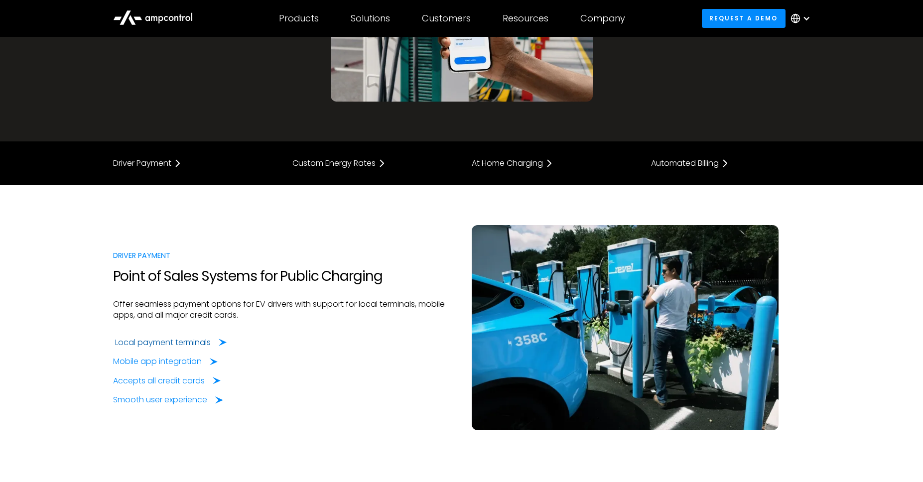  What do you see at coordinates (160, 400) in the screenshot?
I see `div: Smooth user experience` at bounding box center [160, 400].